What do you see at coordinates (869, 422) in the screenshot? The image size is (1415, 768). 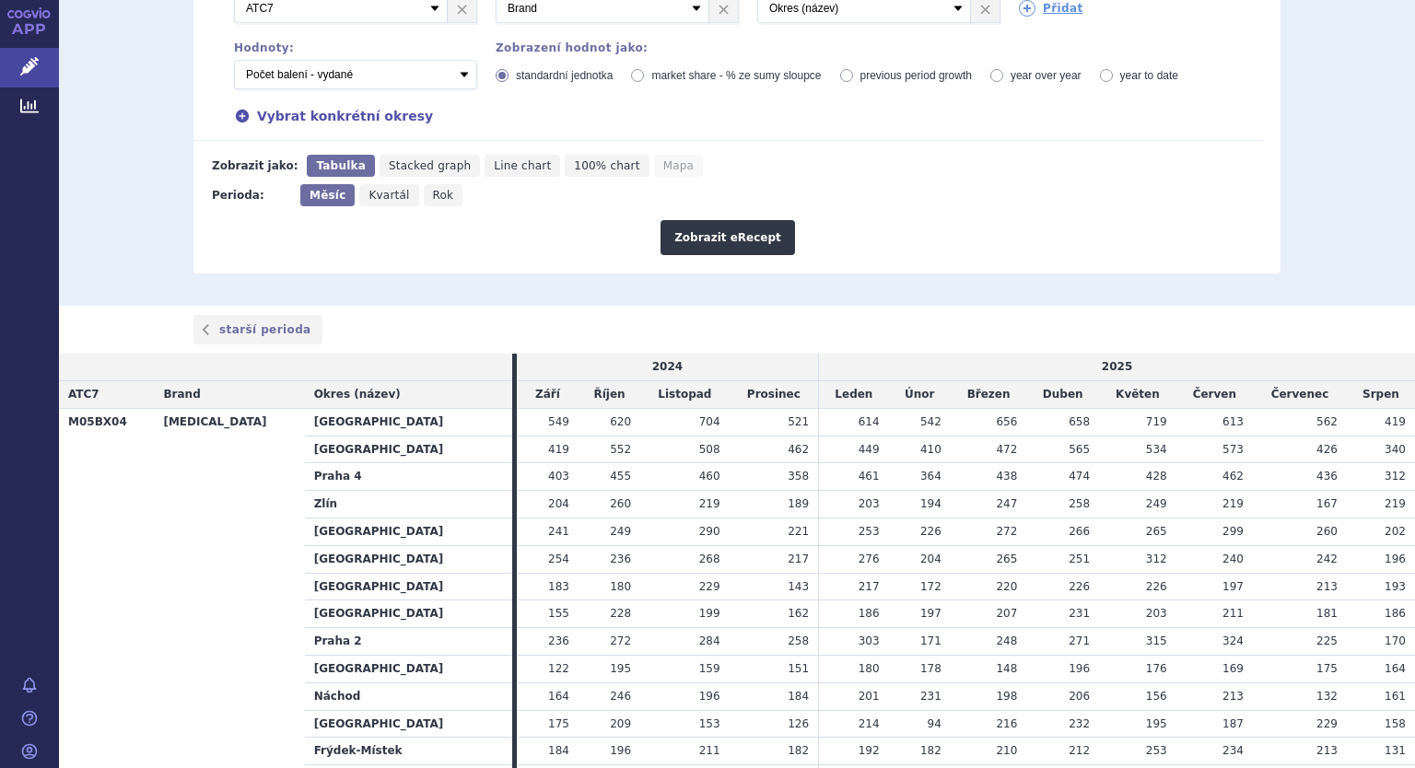 I see `span: 614` at bounding box center [869, 422].